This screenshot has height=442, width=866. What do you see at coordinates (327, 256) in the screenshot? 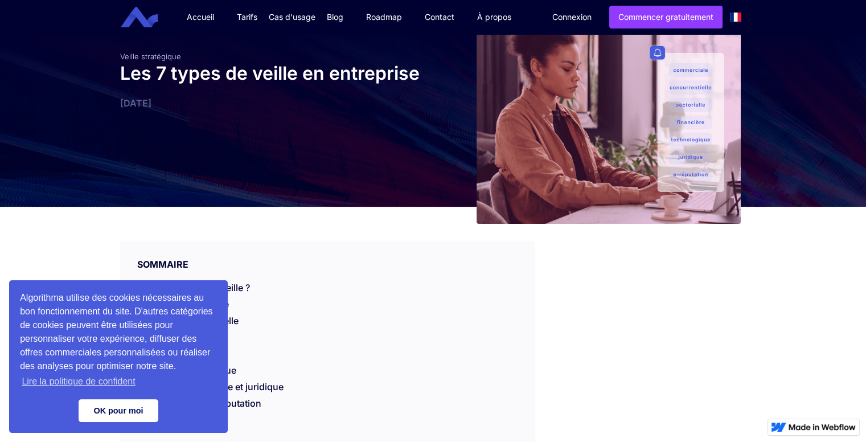
I see `div: SOMMAIRE` at bounding box center [327, 256].